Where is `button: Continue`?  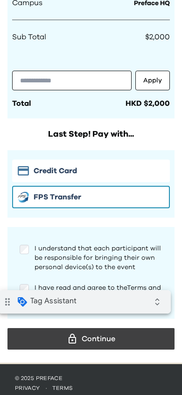 button: Continue is located at coordinates (91, 339).